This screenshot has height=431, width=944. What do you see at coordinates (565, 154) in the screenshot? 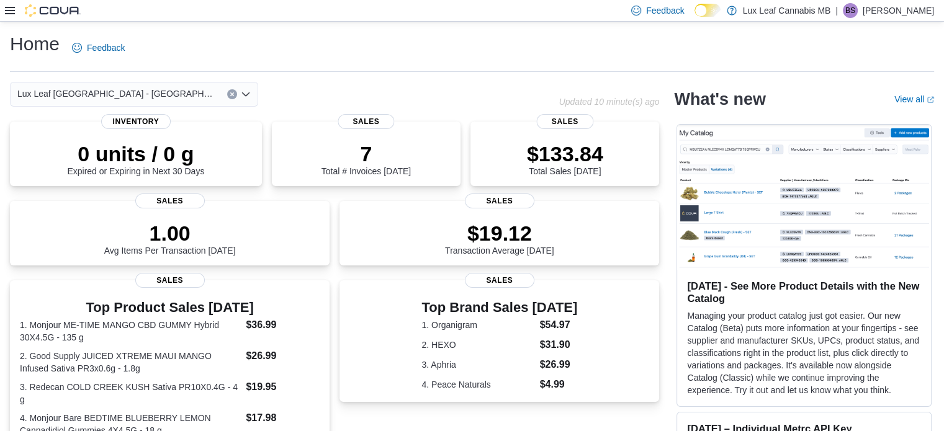
I see `p: $133.84` at bounding box center [565, 154].